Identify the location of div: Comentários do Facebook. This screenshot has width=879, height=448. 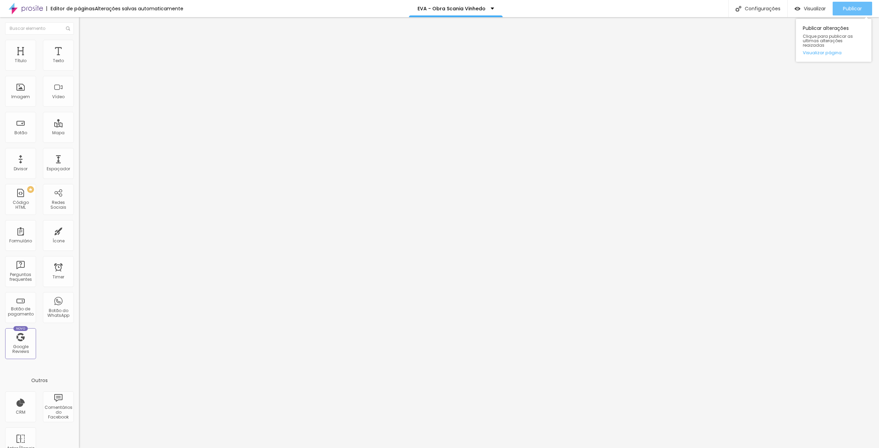
(58, 412).